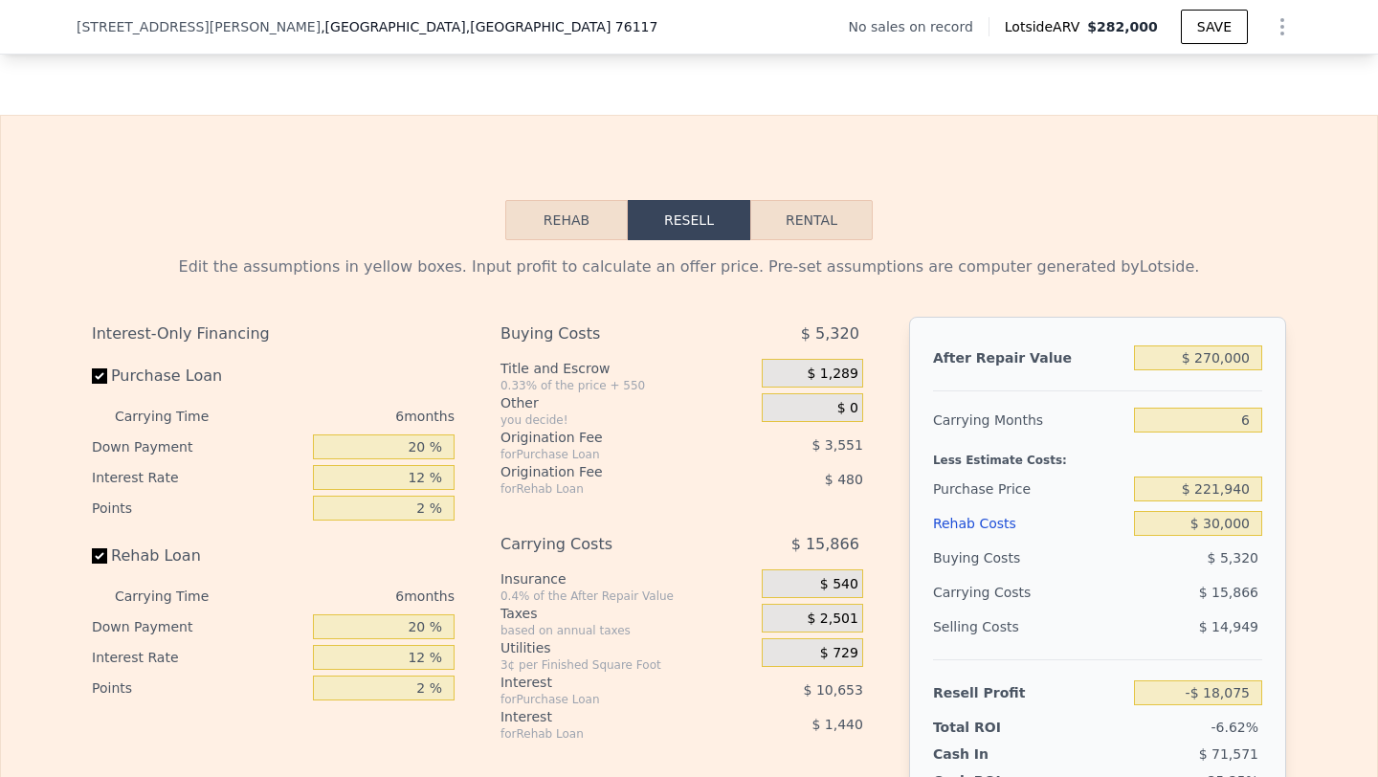 This screenshot has width=1378, height=777. What do you see at coordinates (627, 631) in the screenshot?
I see `div: based on annual taxes` at bounding box center [627, 631].